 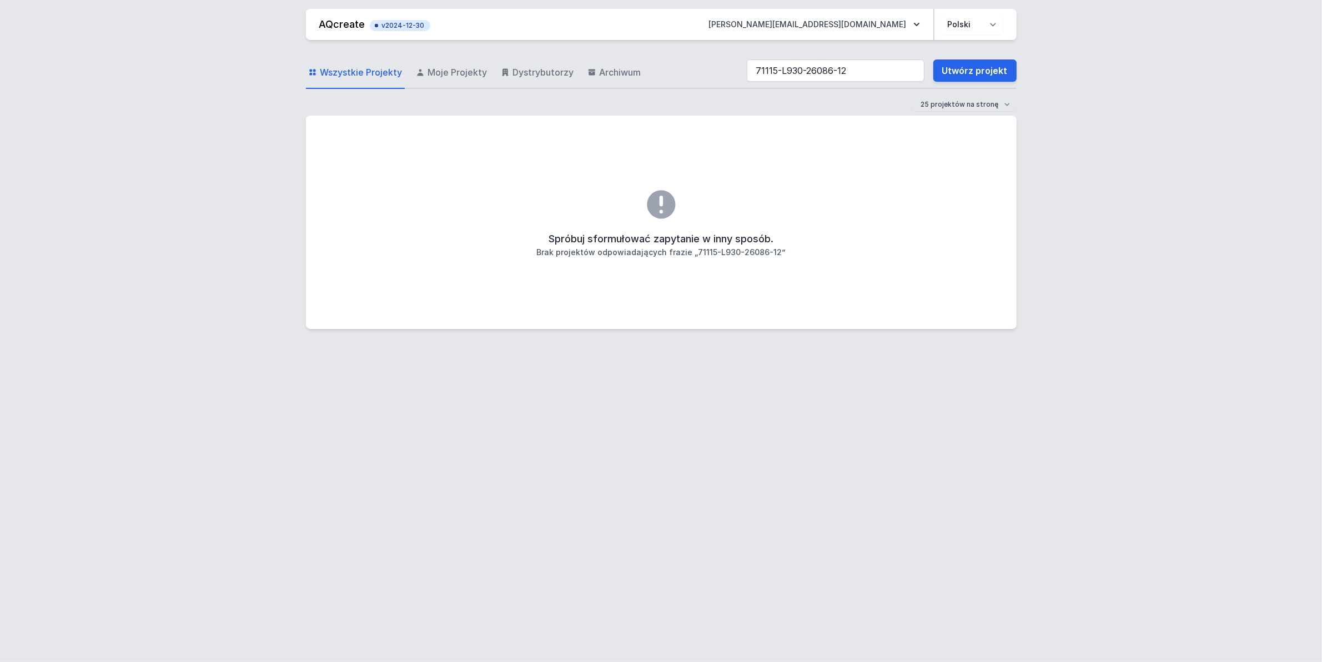 What do you see at coordinates (544, 72) in the screenshot?
I see `span: Dystrybutorzy` at bounding box center [544, 72].